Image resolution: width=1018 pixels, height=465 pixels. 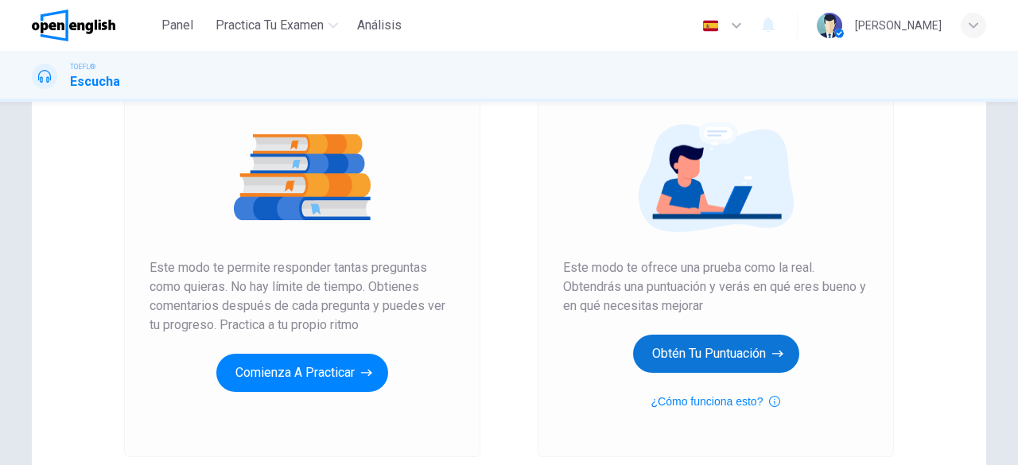 I want to click on span: Este modo te ofrece una prueba como la real. Obtendrás una puntuación y verás en qué eres bueno y..., so click(x=716, y=287).